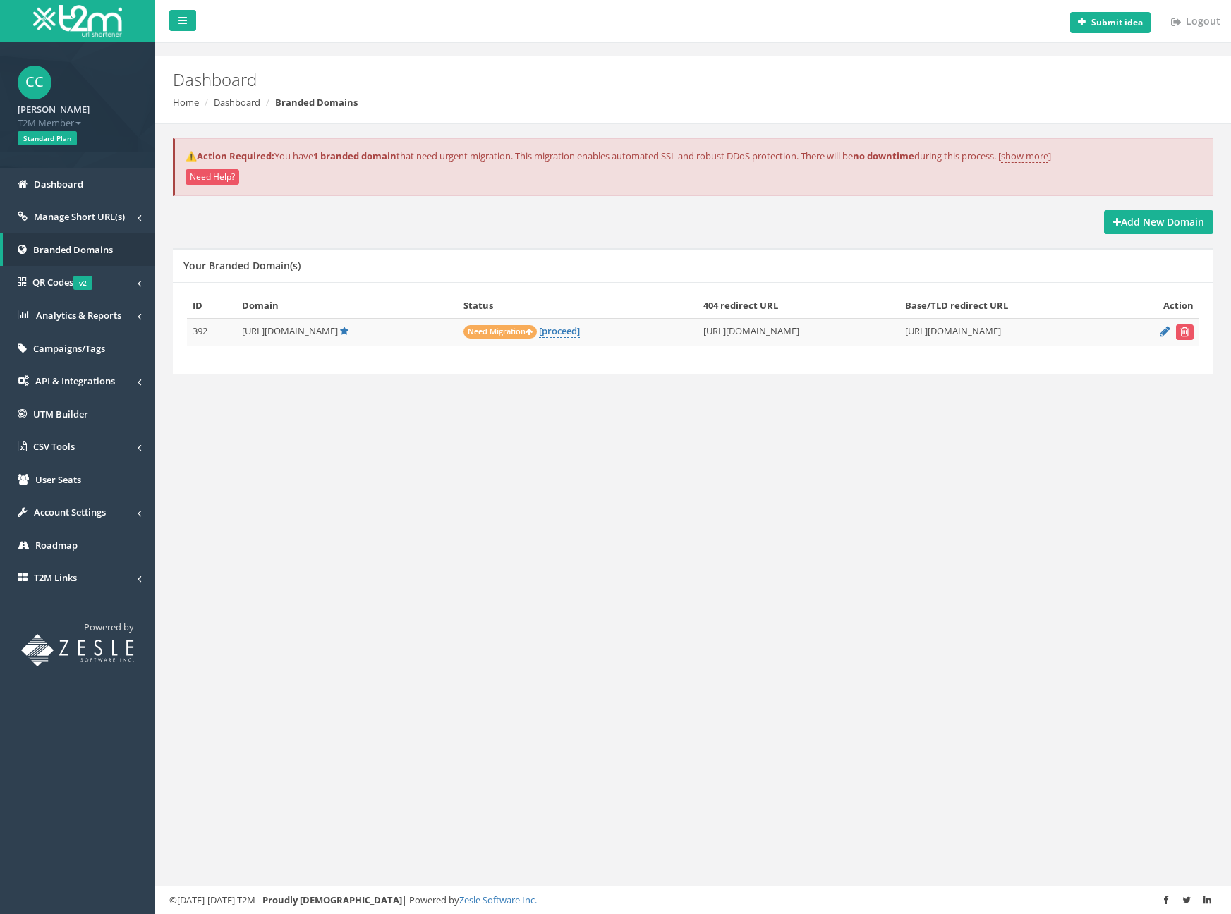 This screenshot has width=1231, height=914. Describe the element at coordinates (230, 156) in the screenshot. I see `strong: ⚠️Action Required:` at that location.